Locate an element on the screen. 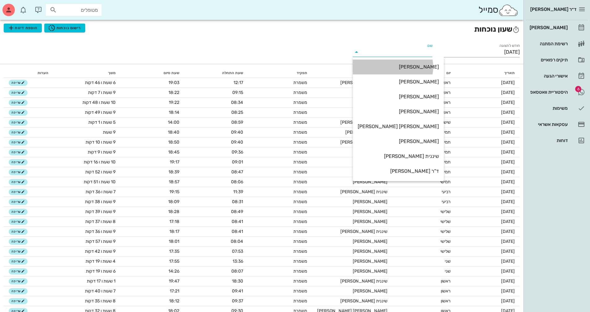 Image resolution: width=590 pixels, height=312 pixels. th: שם: לא ממוין. לחץ למיון לפי סדר עולה. הפעל למיון עולה. is located at coordinates (352, 73).